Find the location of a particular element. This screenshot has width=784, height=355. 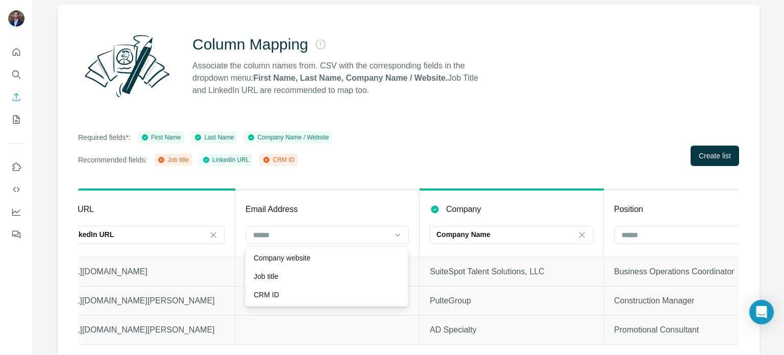

p: Associate the column names from. CSV with the corresponding fields in the dropdown menu: Job Titl... is located at coordinates (340, 78).